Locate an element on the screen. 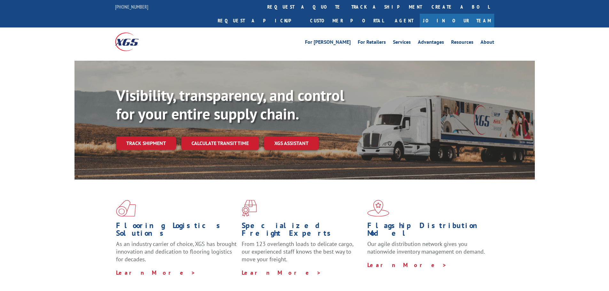 This screenshot has width=609, height=291. h1: Flagship Distribution Model is located at coordinates (428, 231).